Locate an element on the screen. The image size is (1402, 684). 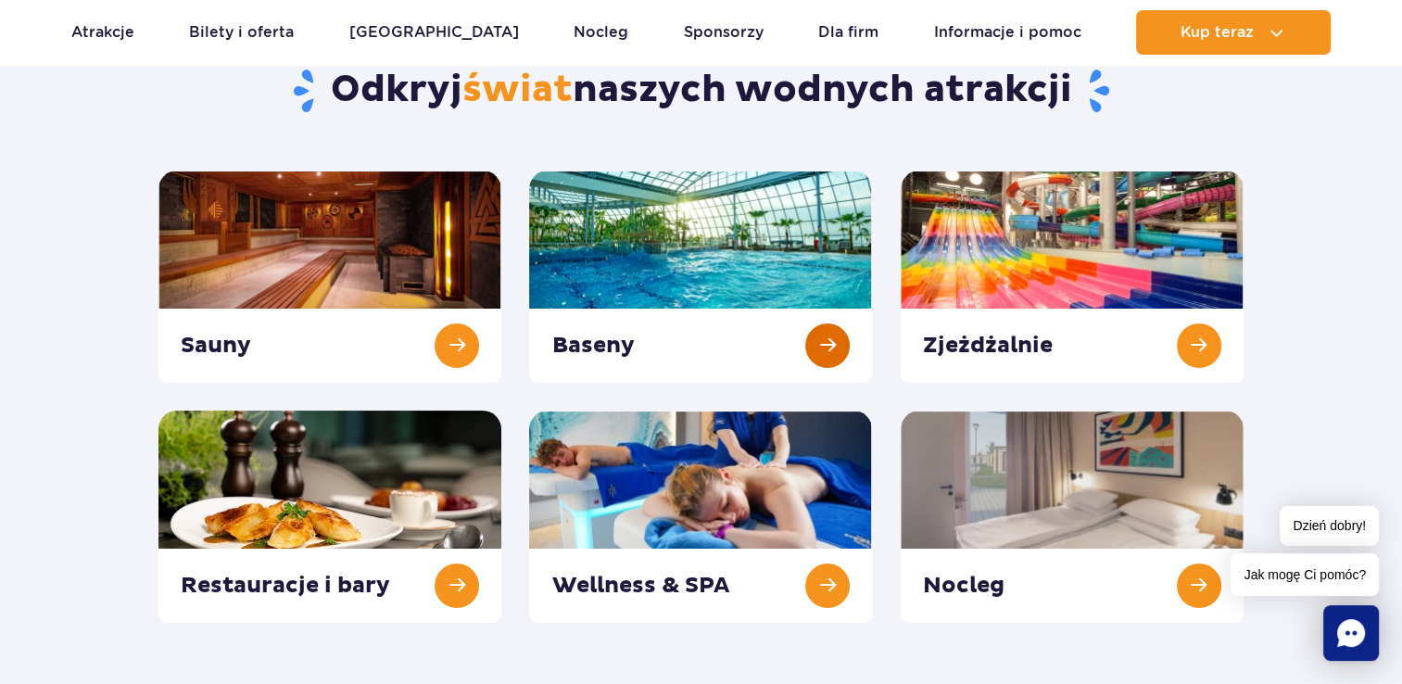
span: Kup teraz is located at coordinates (1217, 32).